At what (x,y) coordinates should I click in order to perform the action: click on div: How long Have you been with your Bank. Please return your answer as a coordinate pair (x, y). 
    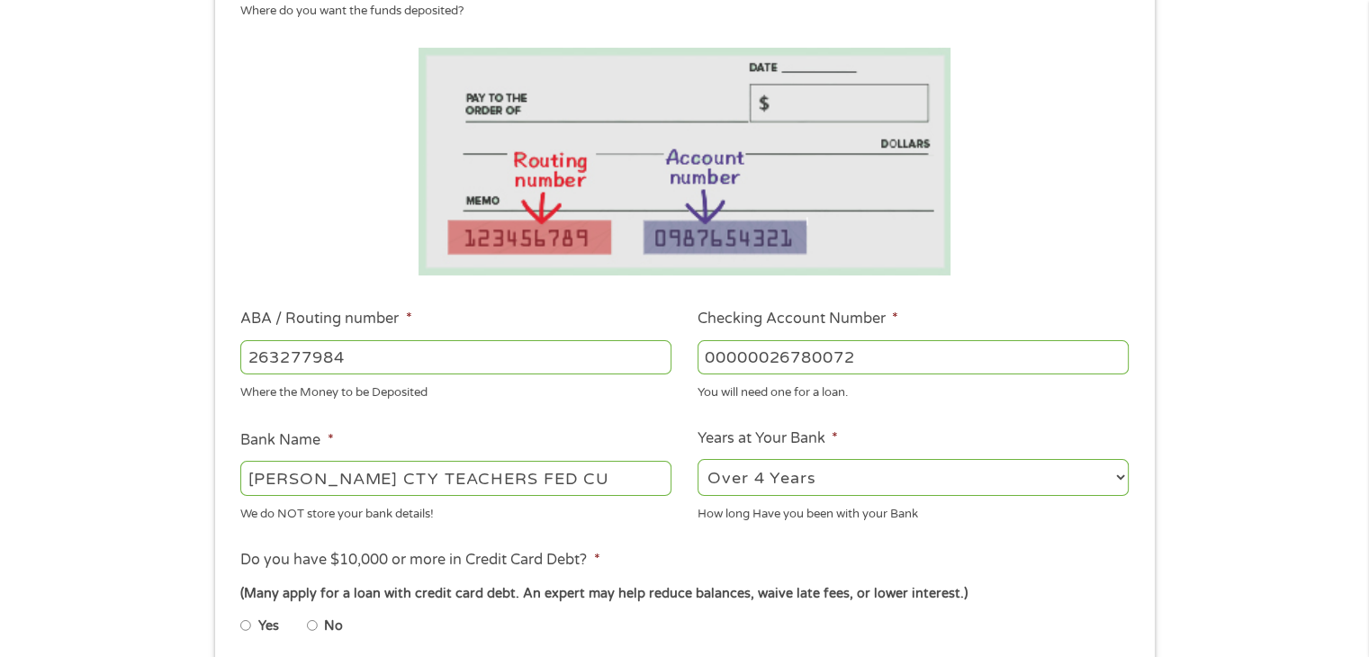
    Looking at the image, I should click on (913, 510).